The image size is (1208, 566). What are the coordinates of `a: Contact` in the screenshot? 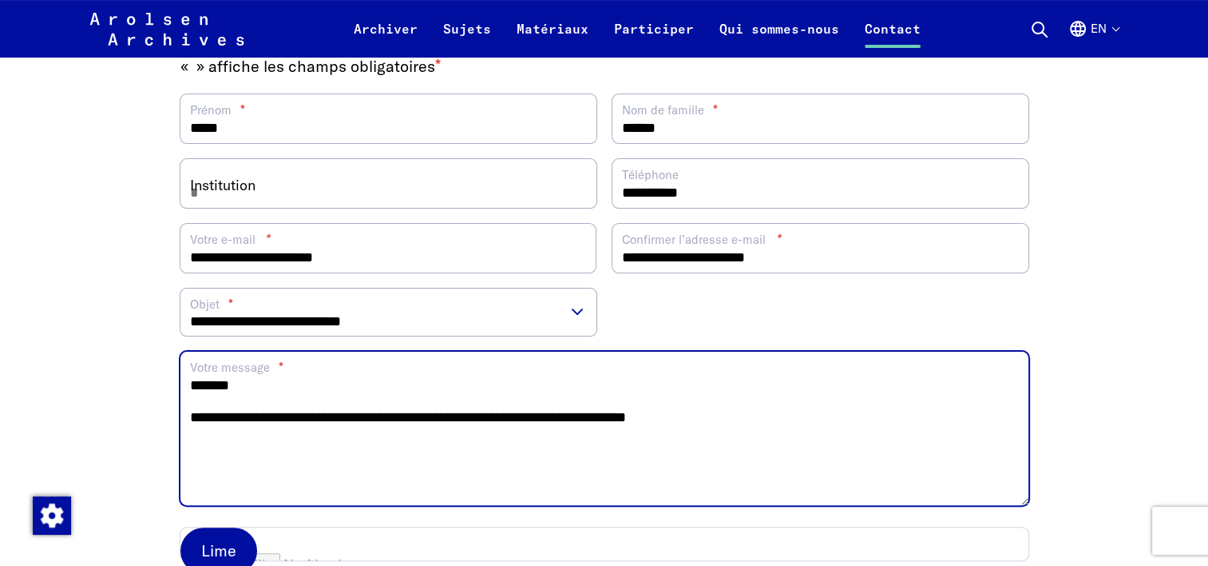 It's located at (893, 38).